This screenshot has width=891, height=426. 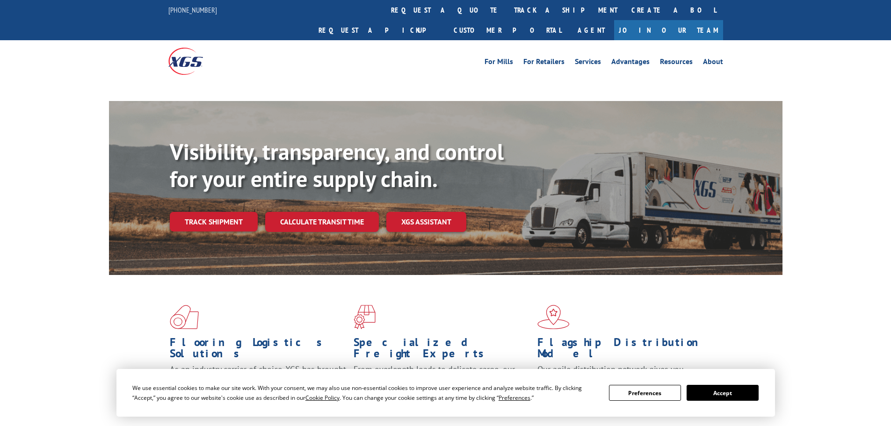 What do you see at coordinates (322, 397) in the screenshot?
I see `span: Cookie Policy` at bounding box center [322, 397].